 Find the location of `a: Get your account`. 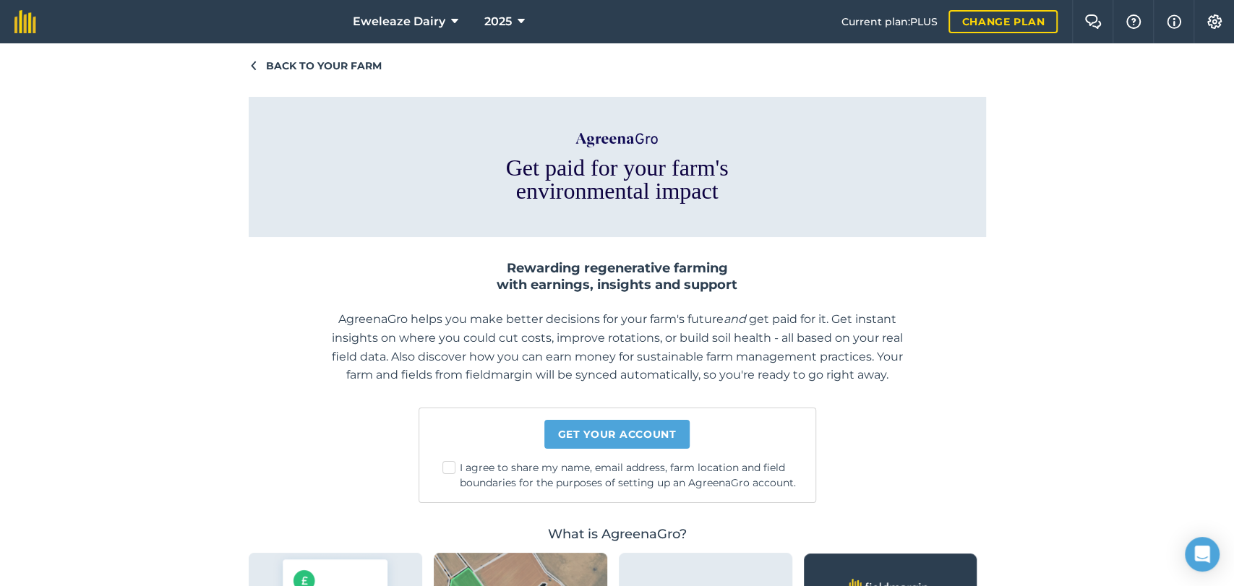

a: Get your account is located at coordinates (617, 434).